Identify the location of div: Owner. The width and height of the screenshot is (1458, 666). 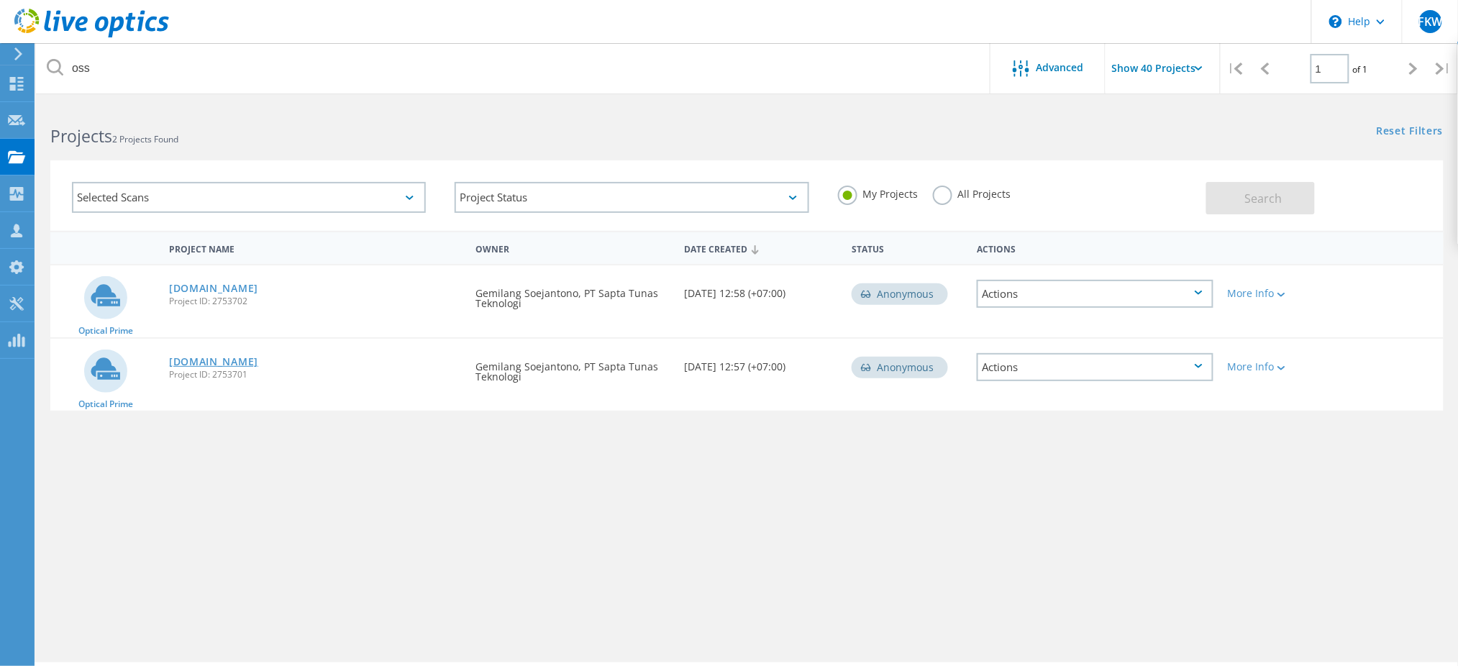
(573, 247).